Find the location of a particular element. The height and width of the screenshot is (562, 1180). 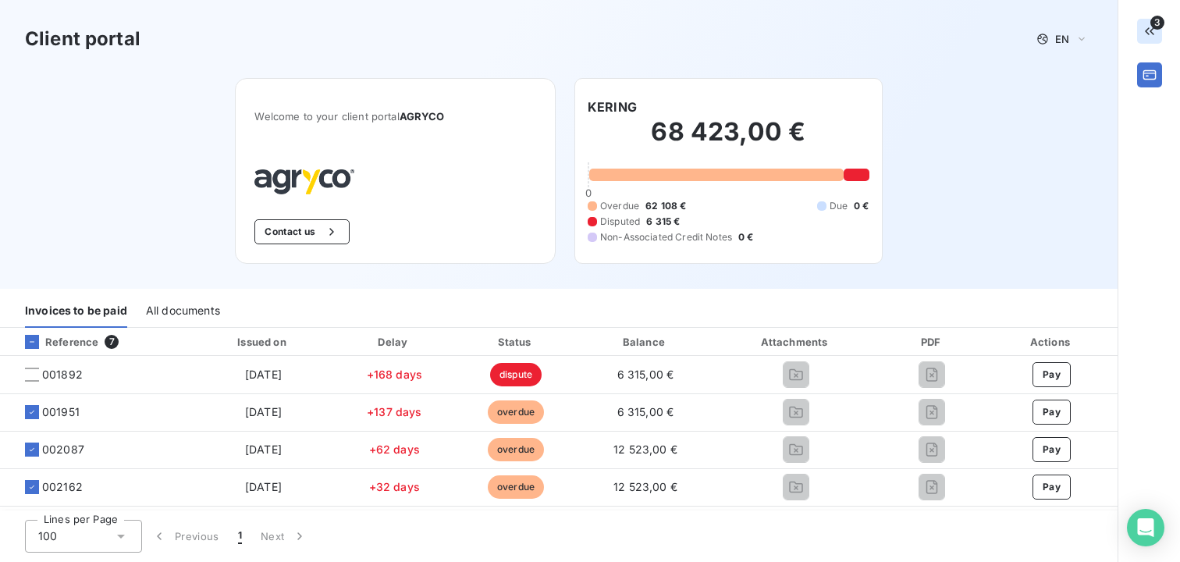

button: Next is located at coordinates (284, 536).